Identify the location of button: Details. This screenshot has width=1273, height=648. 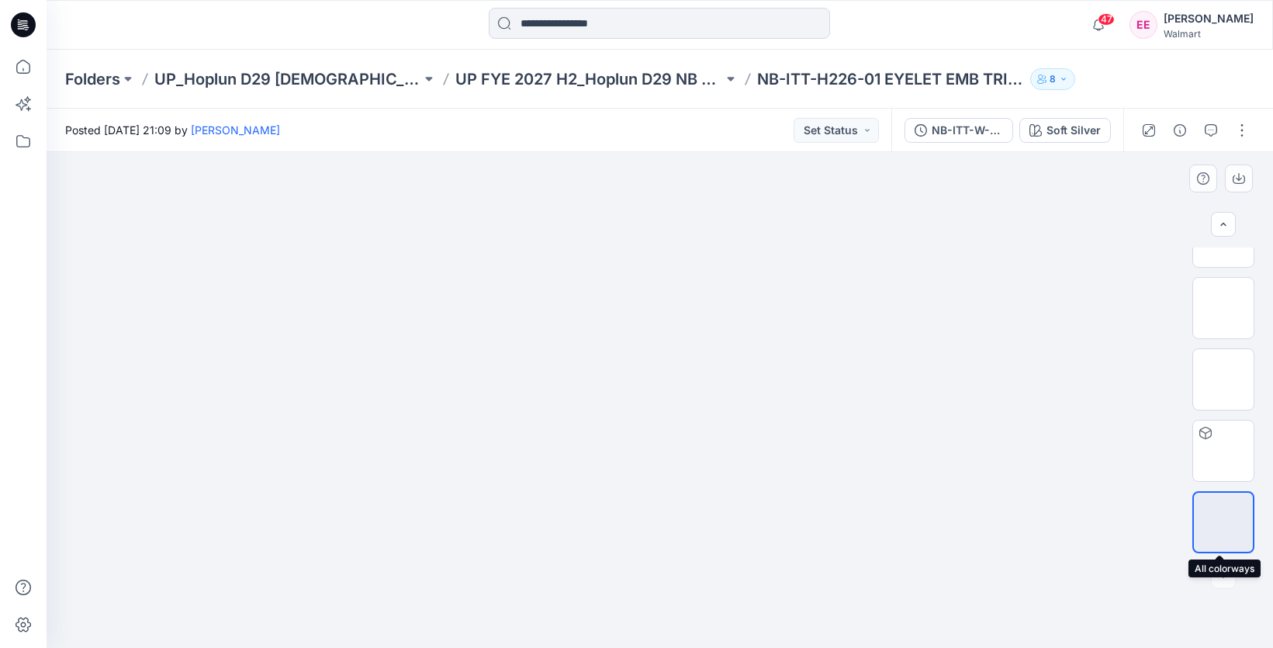
(1180, 130).